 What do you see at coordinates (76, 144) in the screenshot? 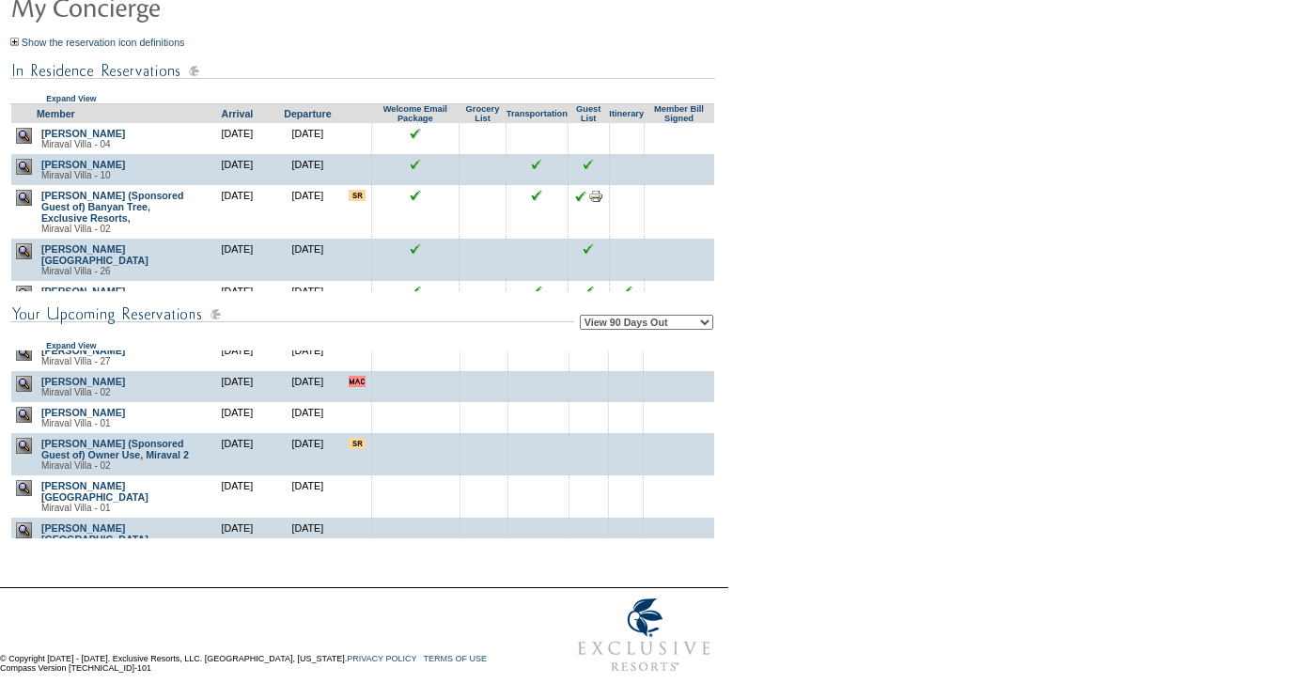
I see `span: Miraval Villa - 04` at bounding box center [76, 144].